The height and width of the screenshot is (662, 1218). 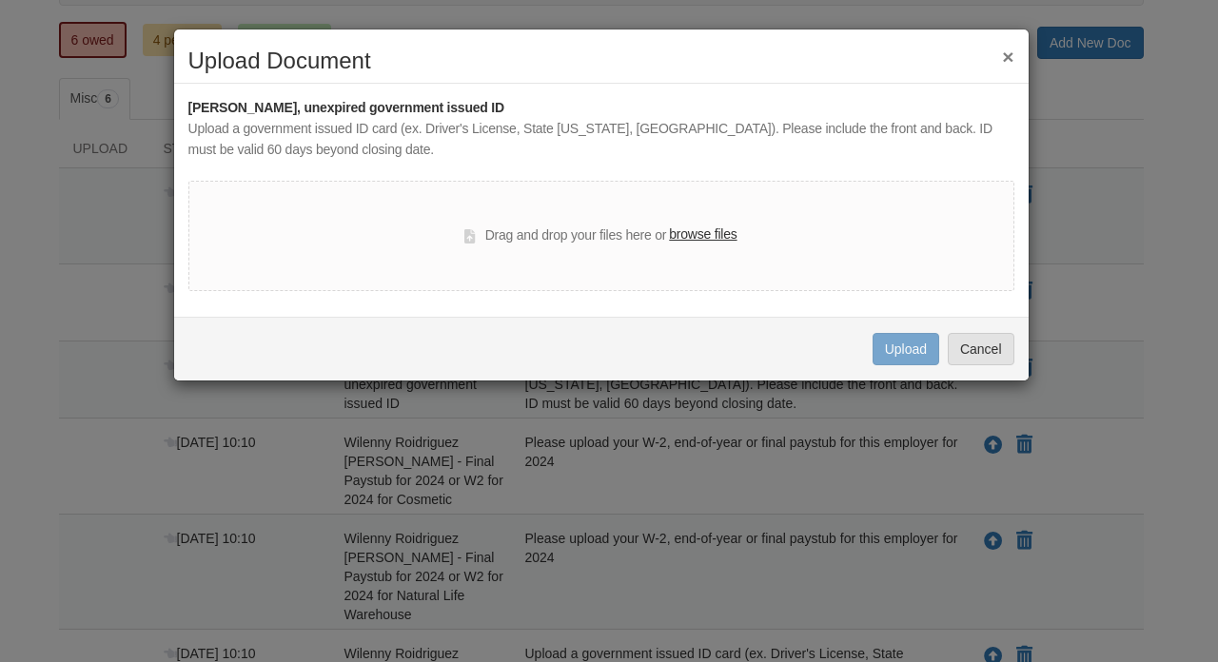 I want to click on h2: Upload Document, so click(x=602, y=61).